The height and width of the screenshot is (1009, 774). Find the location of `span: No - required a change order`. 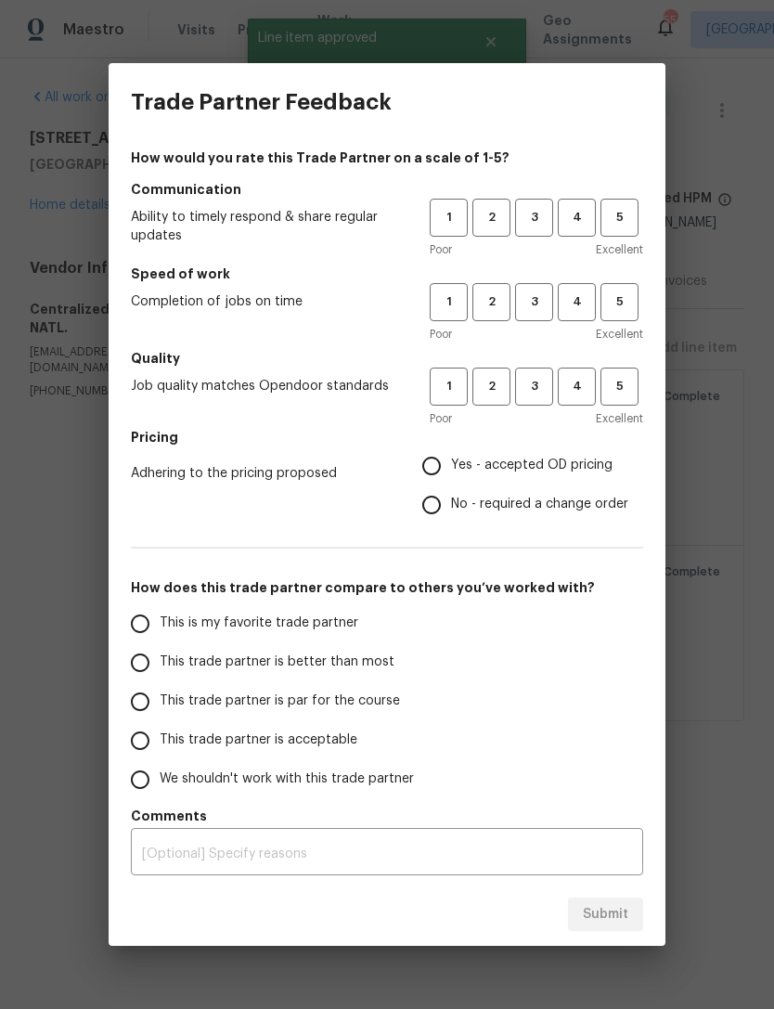

span: No - required a change order is located at coordinates (539, 504).